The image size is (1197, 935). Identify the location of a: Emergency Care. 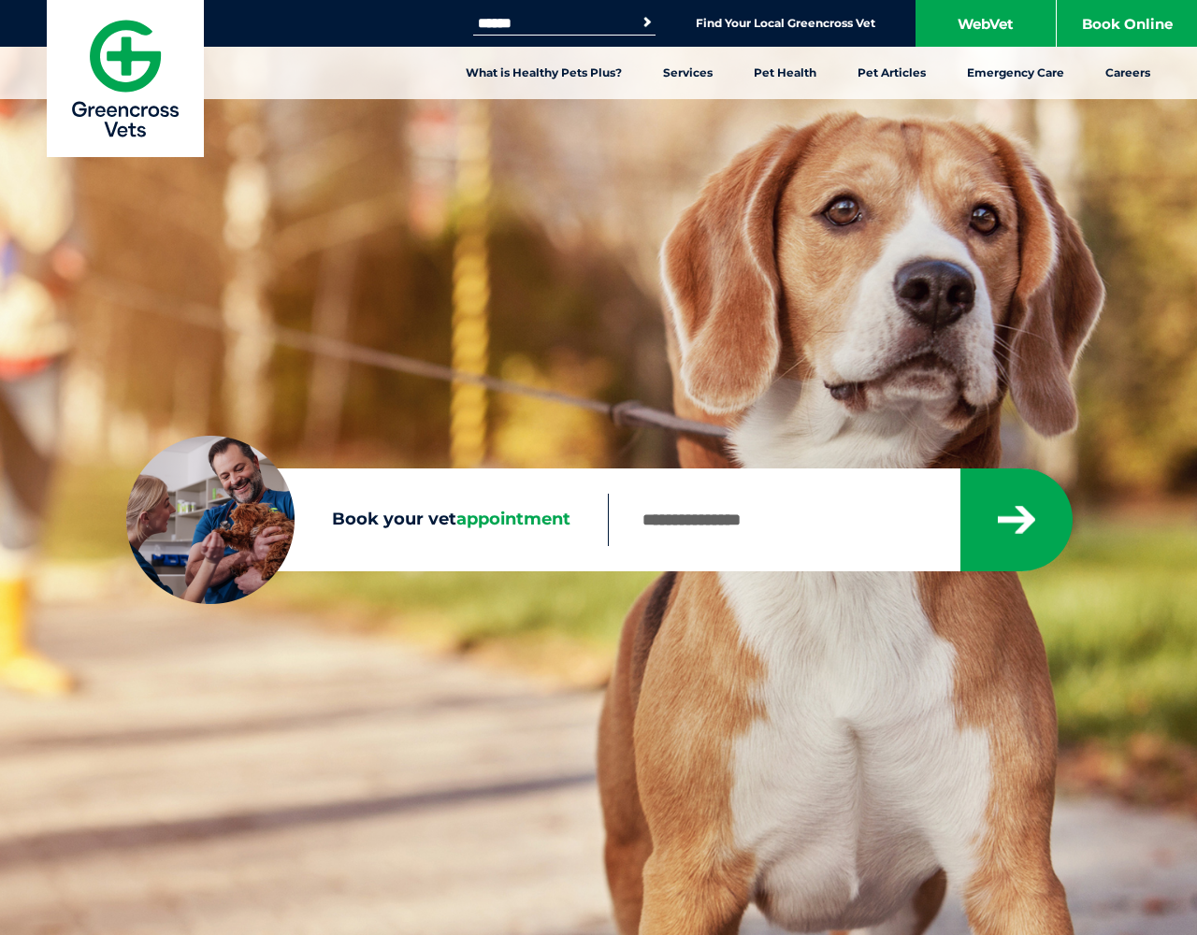
(1015, 73).